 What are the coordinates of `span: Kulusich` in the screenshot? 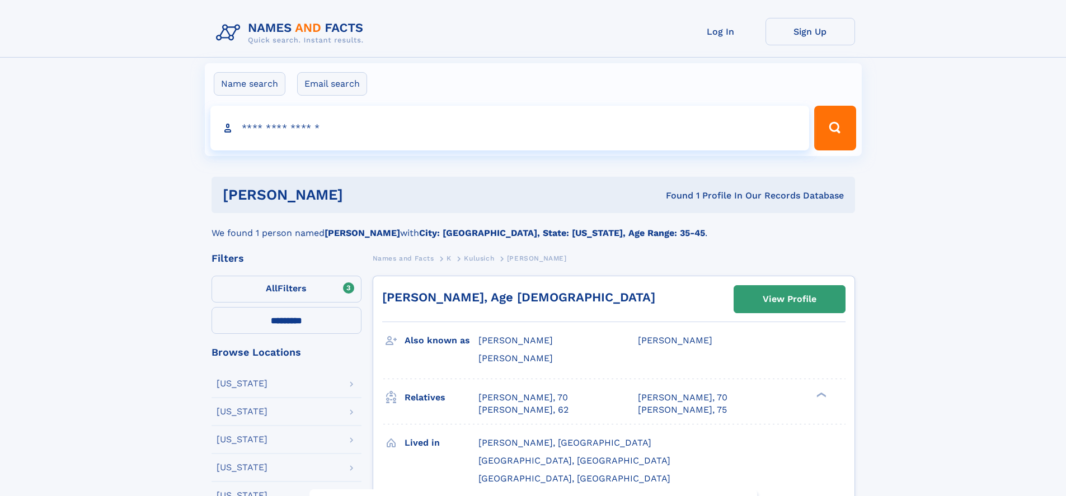 It's located at (479, 258).